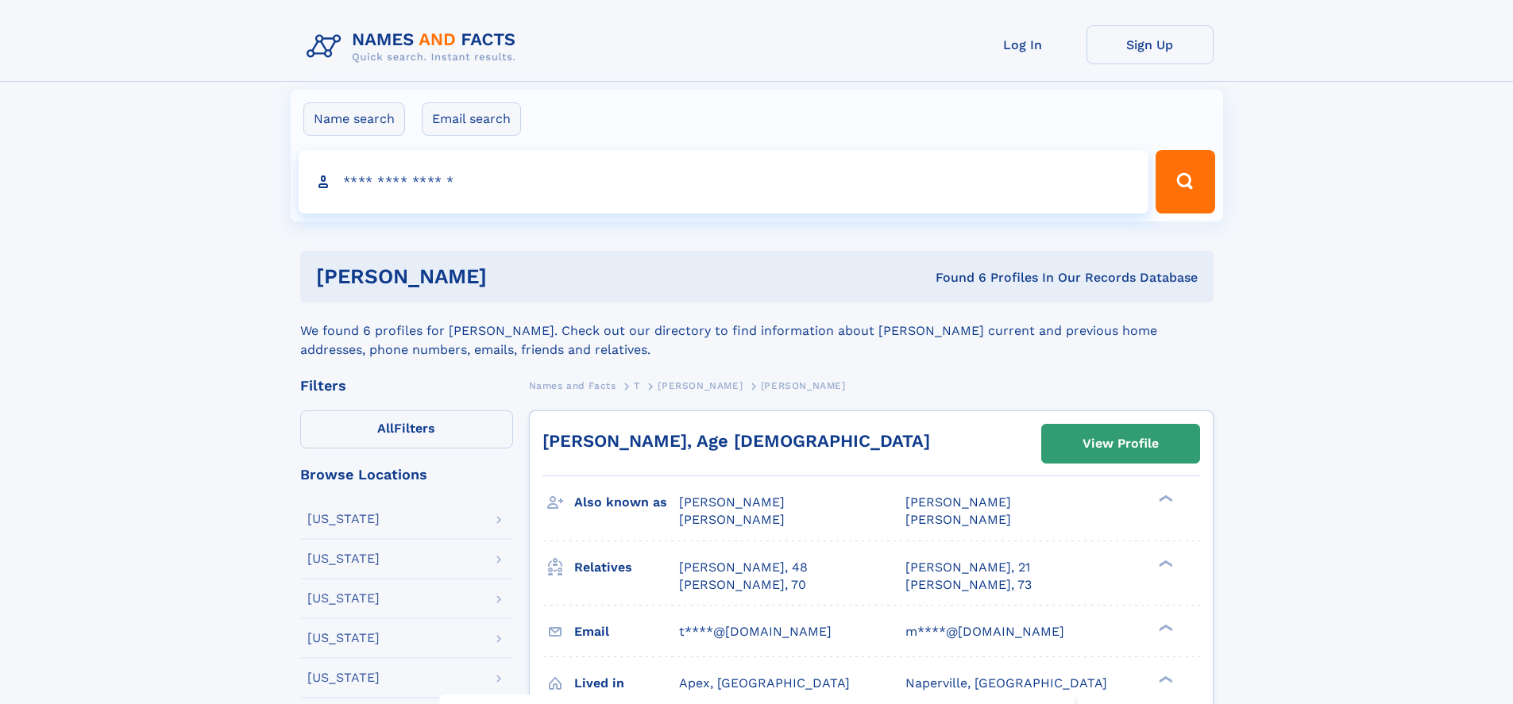  What do you see at coordinates (1023, 44) in the screenshot?
I see `a: Log In` at bounding box center [1023, 44].